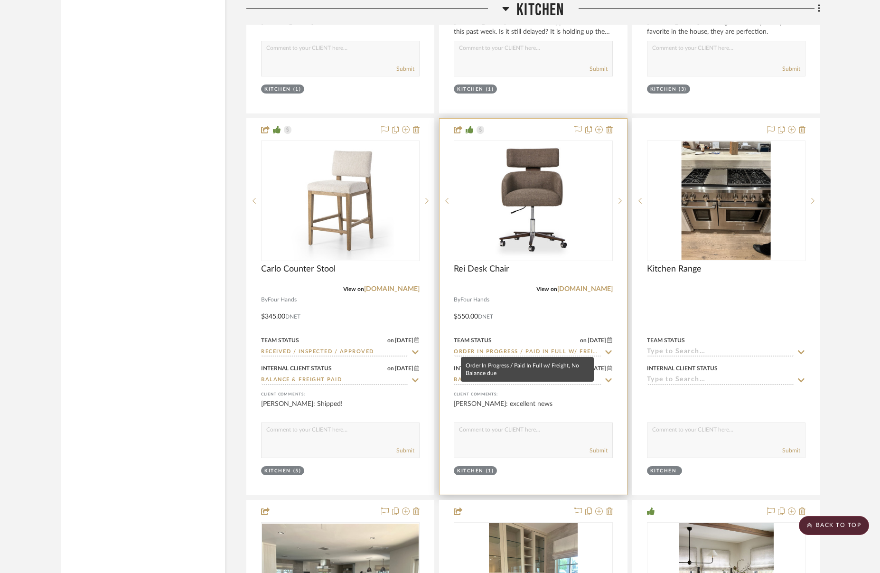 This screenshot has height=573, width=880. What do you see at coordinates (340, 201) in the screenshot?
I see `img: Carlo Counter Stool` at bounding box center [340, 201].